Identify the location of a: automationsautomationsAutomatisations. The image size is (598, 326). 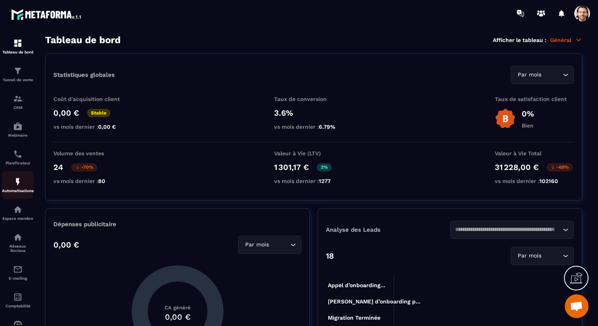
(18, 185).